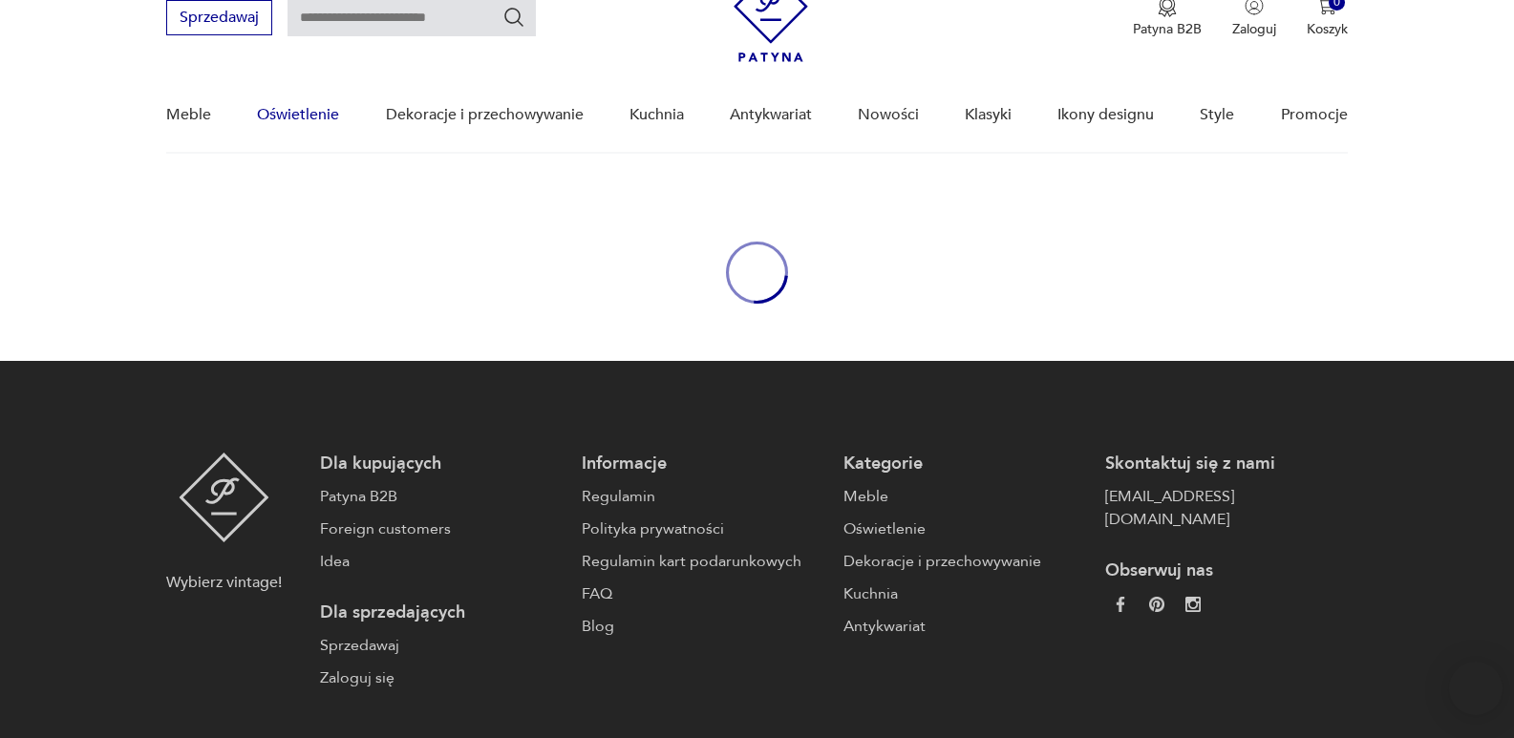 This screenshot has width=1514, height=738. I want to click on a: Nowości, so click(888, 115).